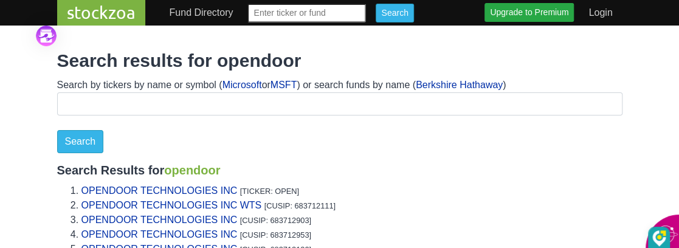 Image resolution: width=679 pixels, height=248 pixels. I want to click on img: DzVsEph+IJtmAAAAAElFTkSuQmCC, so click(659, 238).